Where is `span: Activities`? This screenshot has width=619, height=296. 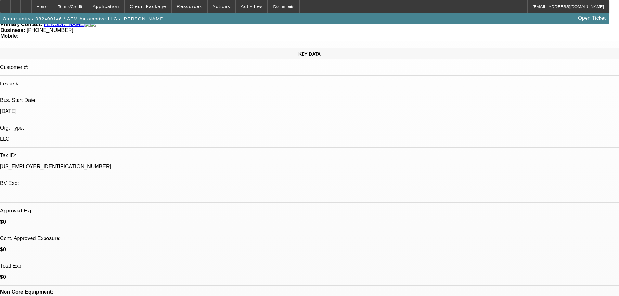 span: Activities is located at coordinates (252, 6).